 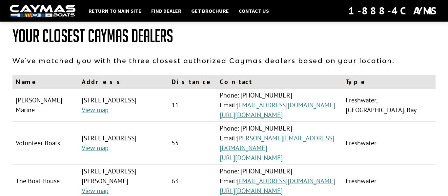 I want to click on th: Contact, so click(x=279, y=82).